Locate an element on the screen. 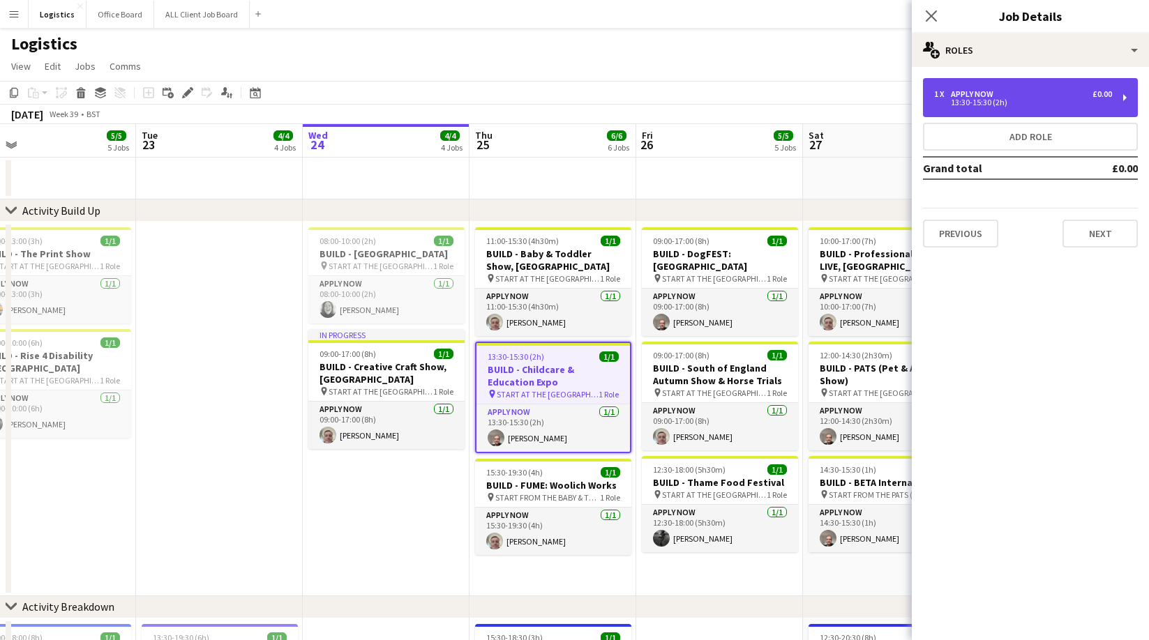 This screenshot has width=1149, height=640. span: 23 is located at coordinates (149, 144).